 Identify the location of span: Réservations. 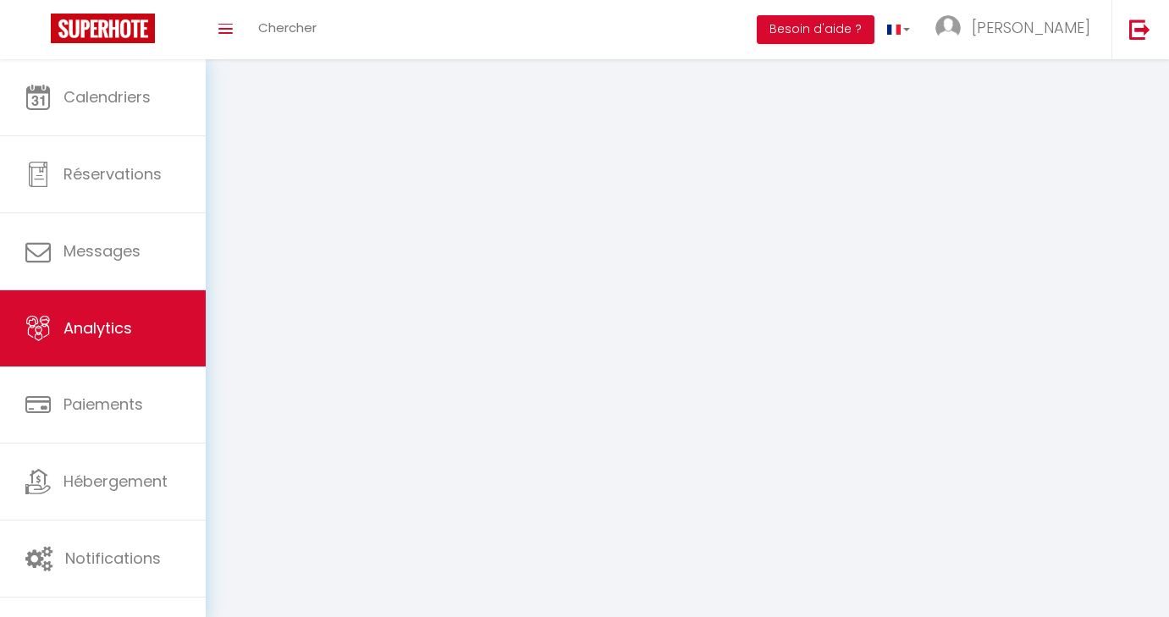
(113, 174).